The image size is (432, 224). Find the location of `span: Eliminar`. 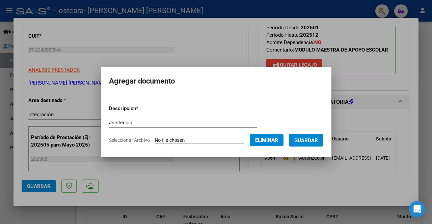

span: Eliminar is located at coordinates (266, 140).